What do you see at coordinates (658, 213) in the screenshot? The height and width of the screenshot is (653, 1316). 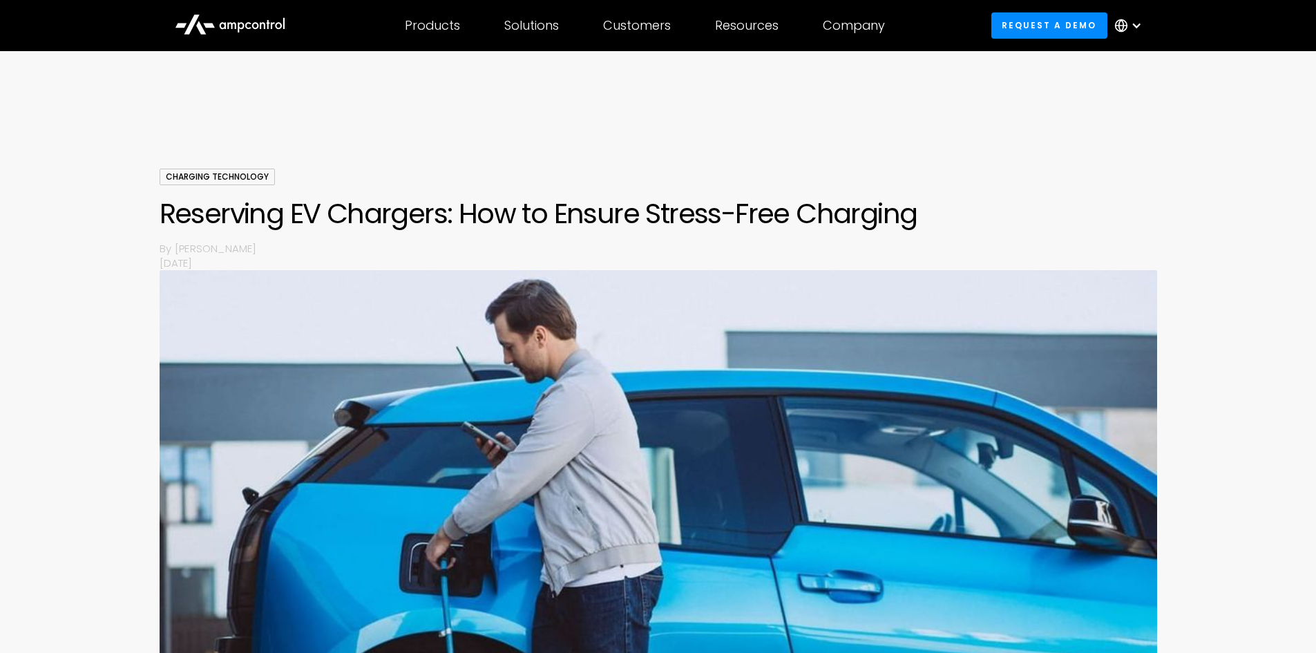 I see `h1: Reserving EV Chargers: How to Ensure Stress-Free Charging` at bounding box center [658, 213].